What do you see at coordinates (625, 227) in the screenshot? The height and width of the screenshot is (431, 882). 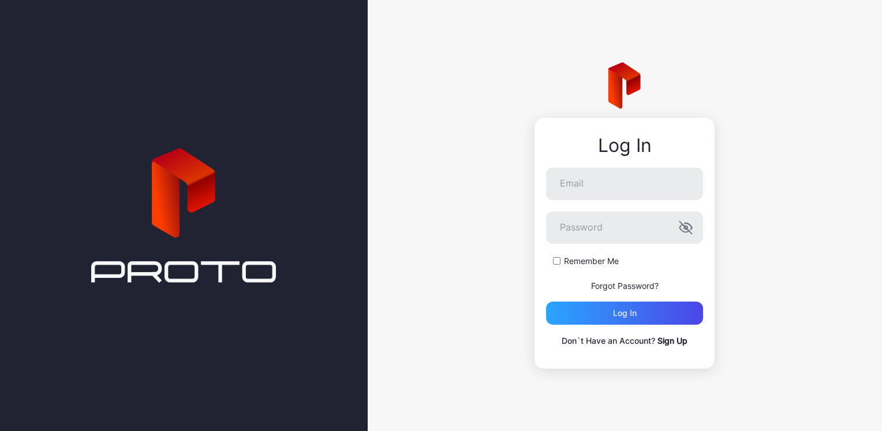 I see `input: Password` at bounding box center [625, 227].